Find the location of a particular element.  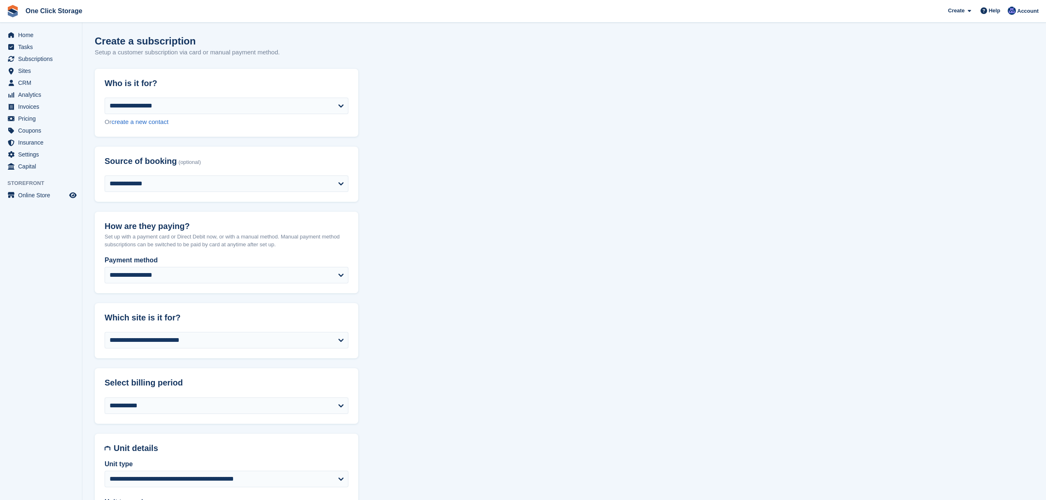

a: One Click Storage is located at coordinates (54, 11).